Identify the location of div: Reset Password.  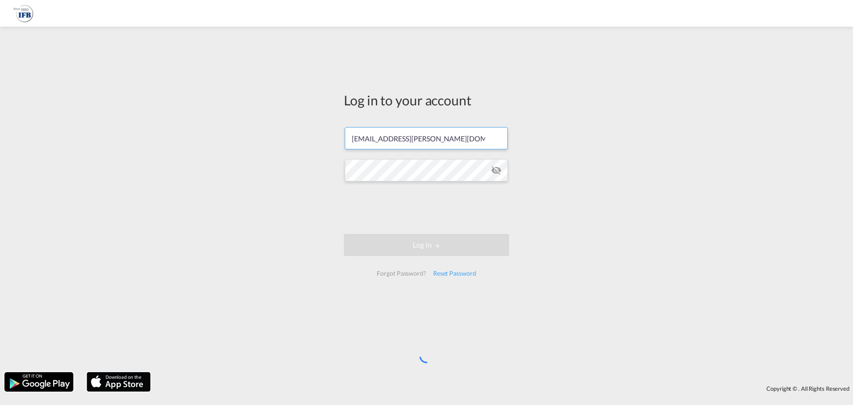
(455, 273).